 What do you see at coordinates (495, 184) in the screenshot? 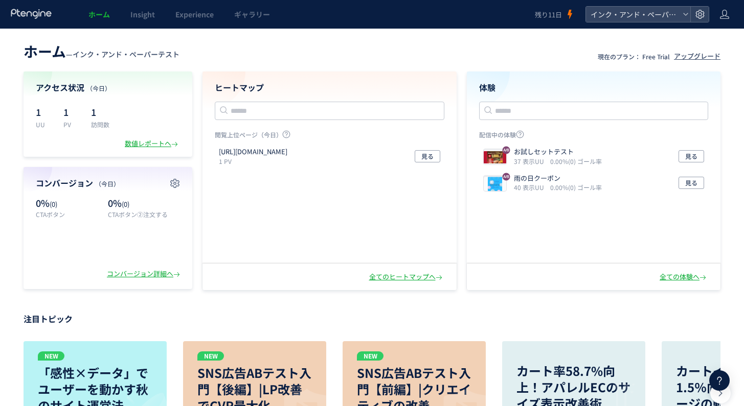
I see `img: 6b65303907ae26a98f09416d6024ab311755157580125.png` at bounding box center [495, 184].